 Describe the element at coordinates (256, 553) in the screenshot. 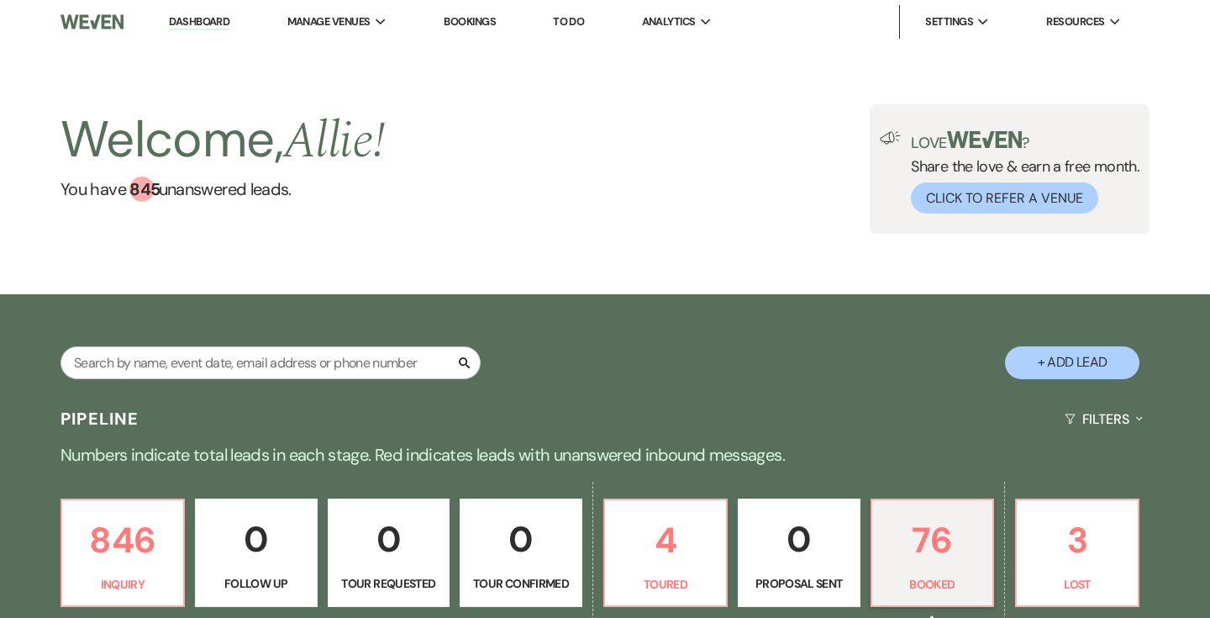

I see `a: 0Follow Up` at that location.